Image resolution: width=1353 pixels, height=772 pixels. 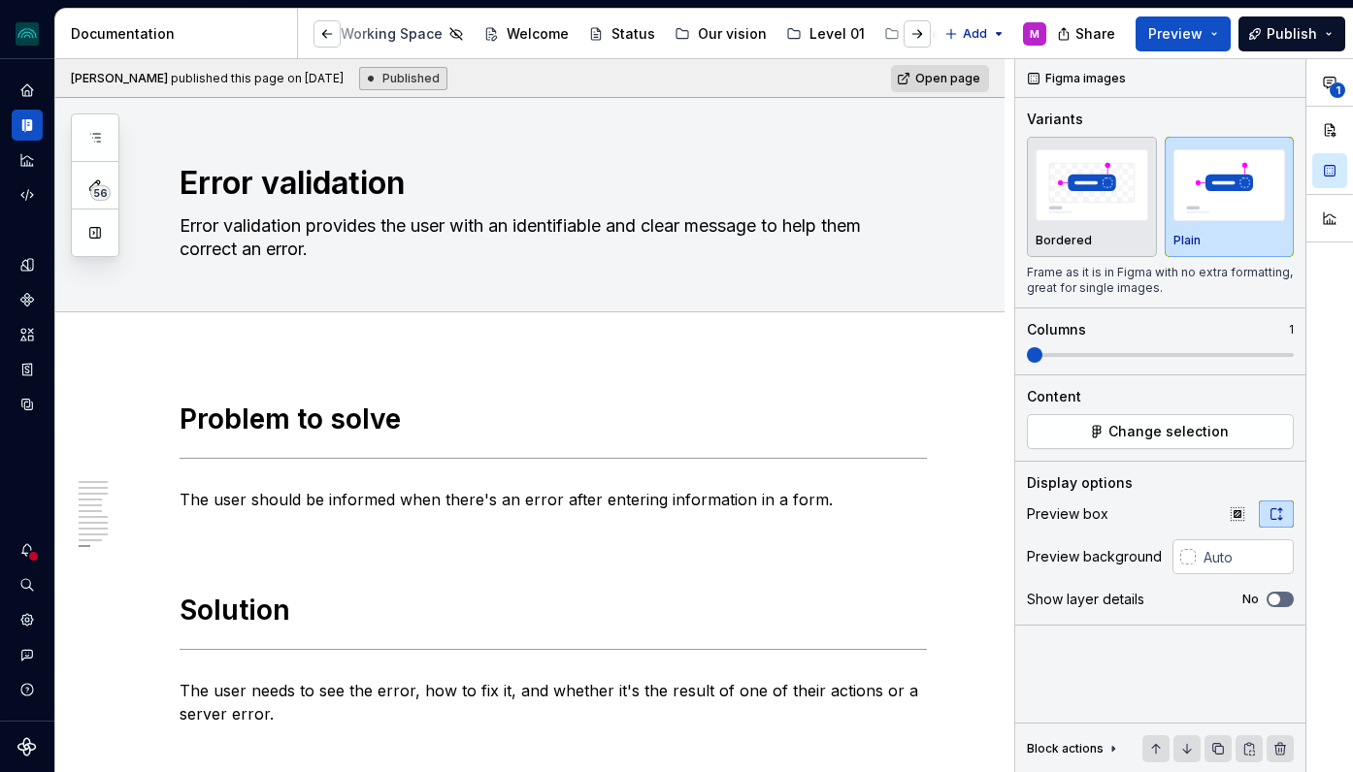 I want to click on div: Frame as it is in Figma with no extra formatting, great for single images., so click(x=1160, y=280).